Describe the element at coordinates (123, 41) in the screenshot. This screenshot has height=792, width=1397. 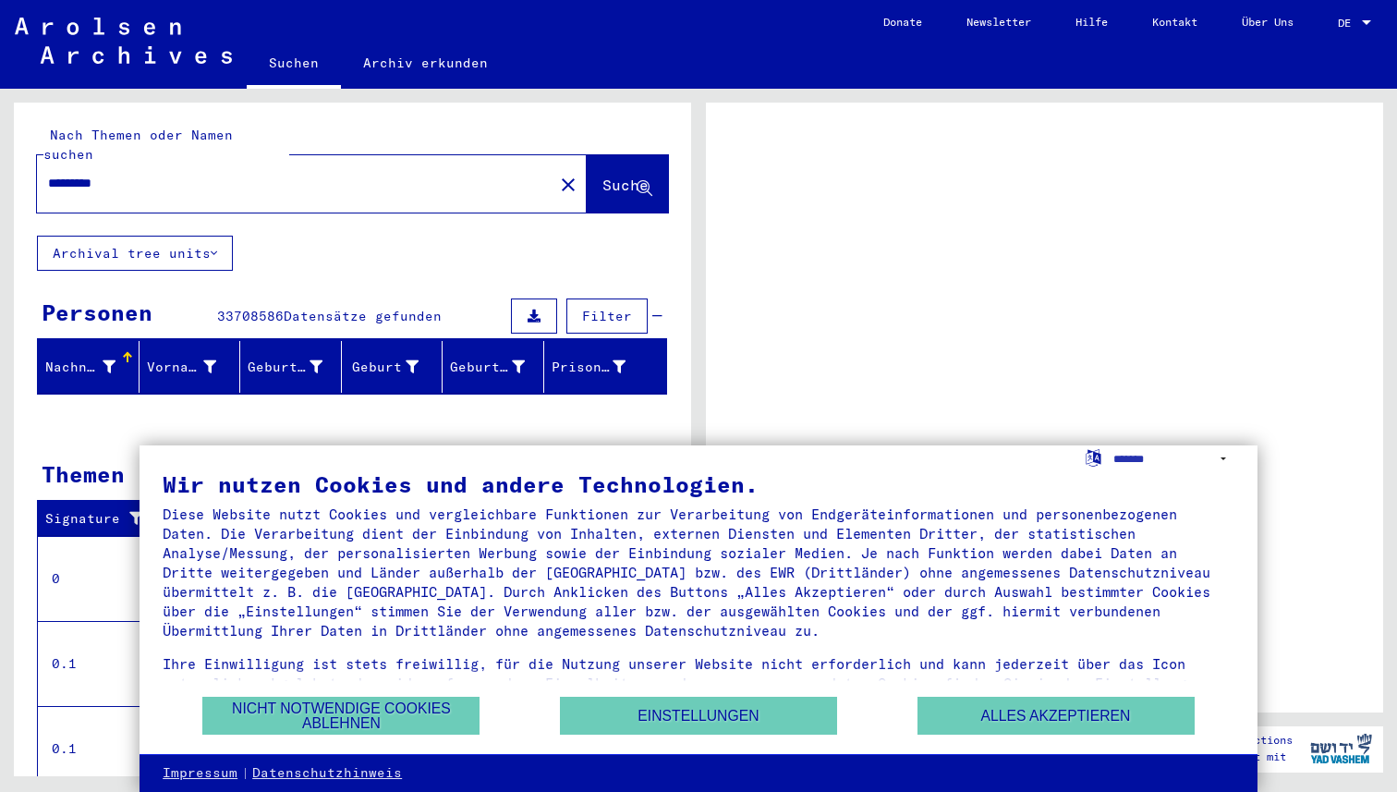
I see `img: Arolsen_neg.svg` at that location.